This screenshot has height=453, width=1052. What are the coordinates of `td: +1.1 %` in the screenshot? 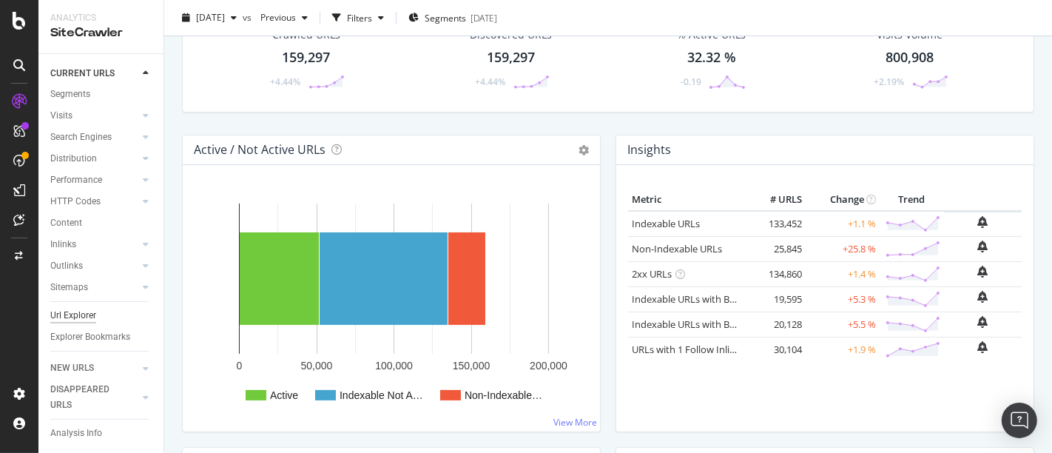 It's located at (843, 223).